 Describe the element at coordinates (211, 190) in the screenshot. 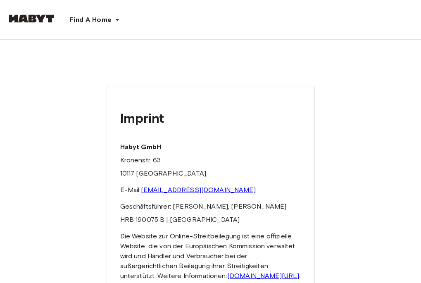

I see `p: E-Mail:` at that location.